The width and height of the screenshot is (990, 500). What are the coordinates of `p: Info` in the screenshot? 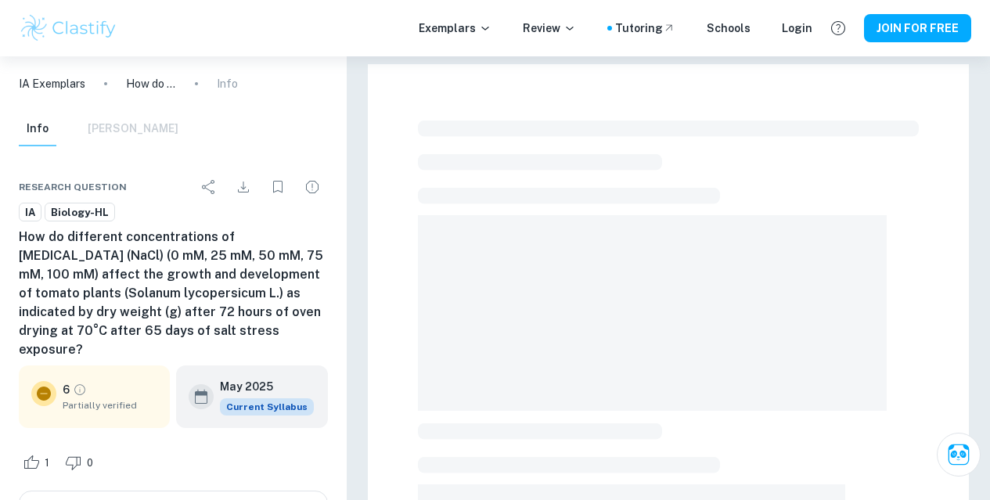 It's located at (227, 84).